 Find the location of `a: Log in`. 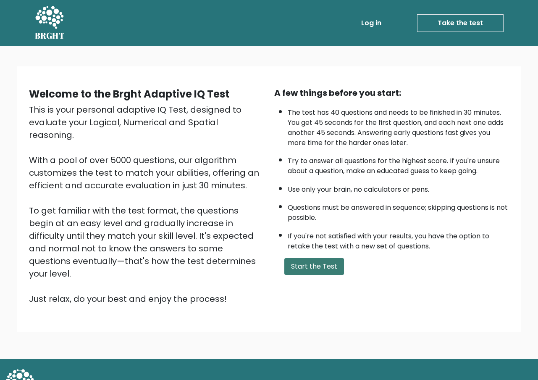

a: Log in is located at coordinates (371, 23).